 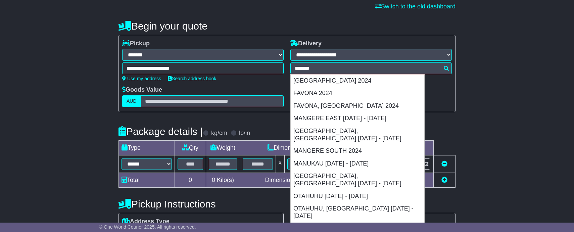 What do you see at coordinates (160, 131) in the screenshot?
I see `h4: Package details |` at bounding box center [160, 131].